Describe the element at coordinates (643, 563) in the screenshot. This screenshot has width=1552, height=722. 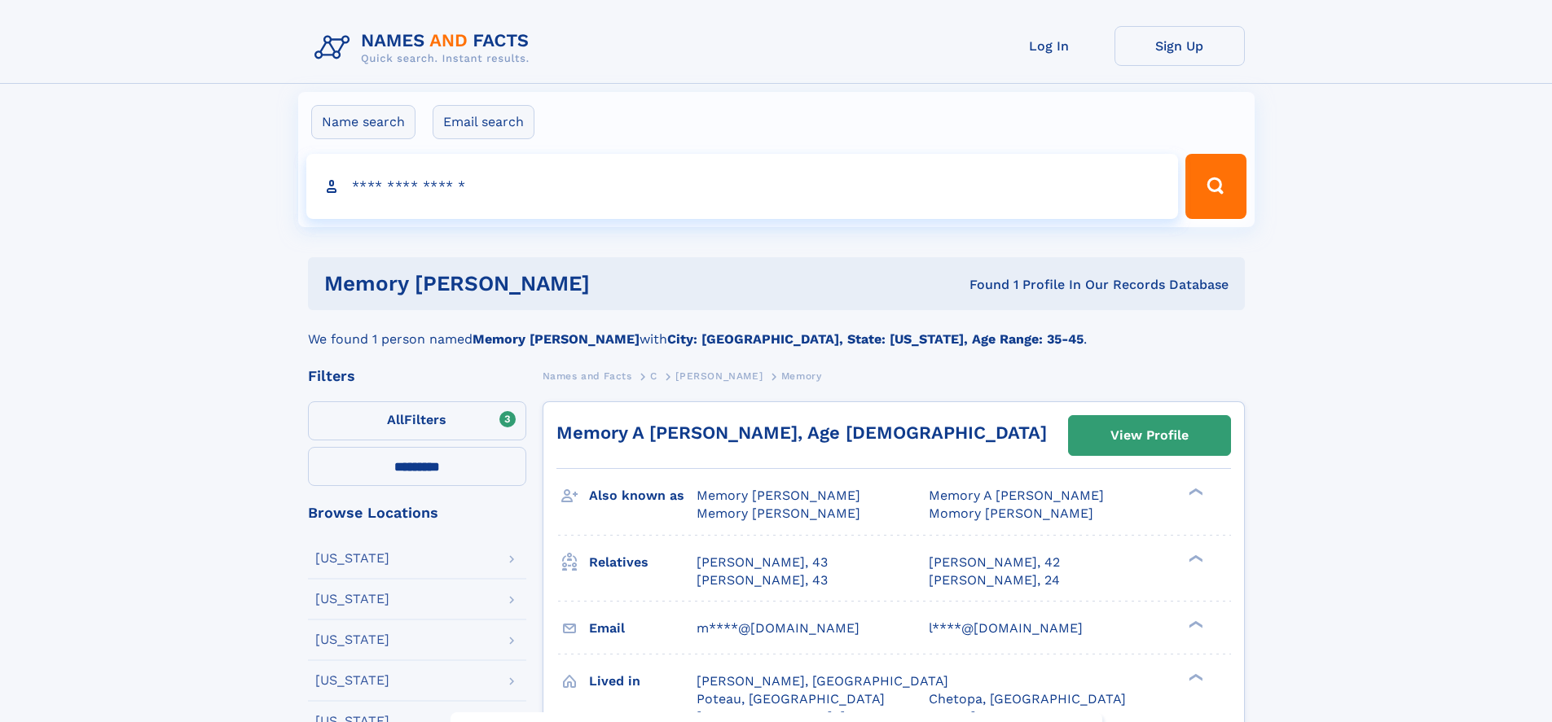
I see `h3: Relatives` at that location.